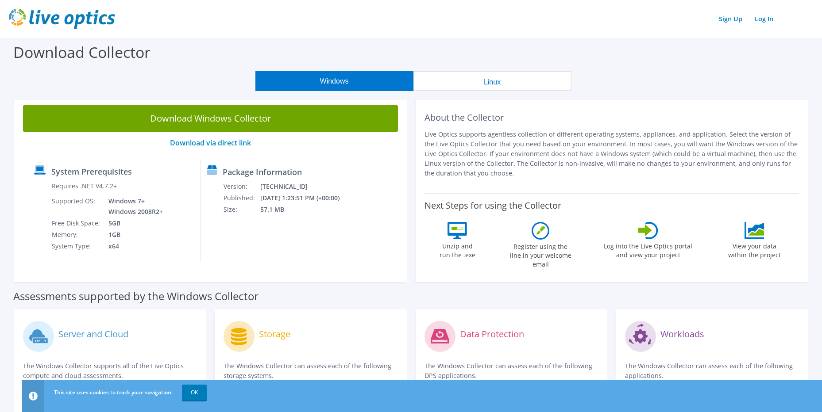 Image resolution: width=822 pixels, height=412 pixels. I want to click on td: Version:, so click(241, 187).